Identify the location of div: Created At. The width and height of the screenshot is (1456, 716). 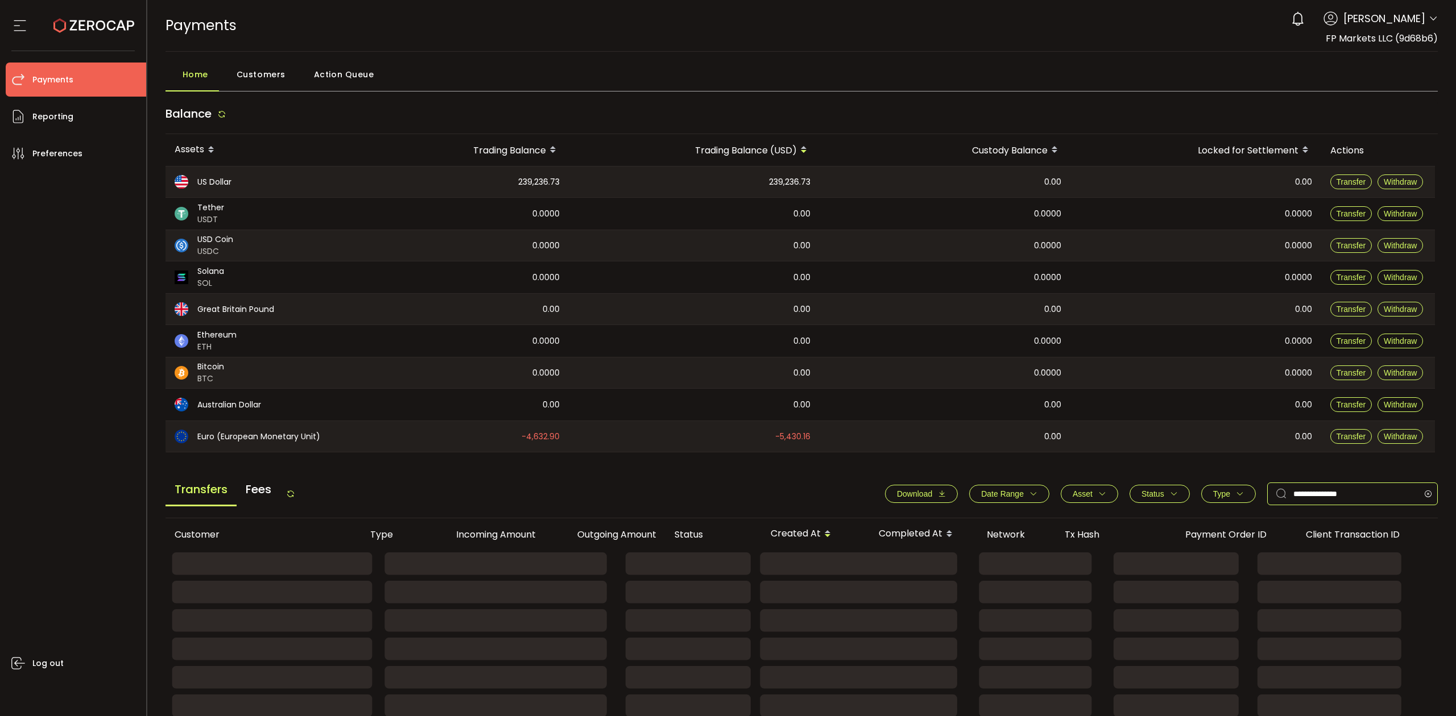
(815, 534).